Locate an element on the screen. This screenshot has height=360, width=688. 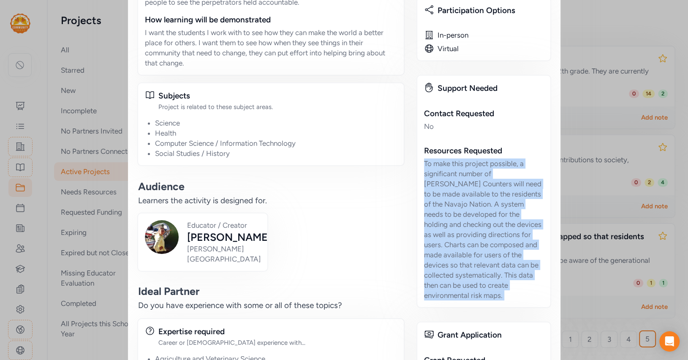
div: Support Needed is located at coordinates (491, 88).